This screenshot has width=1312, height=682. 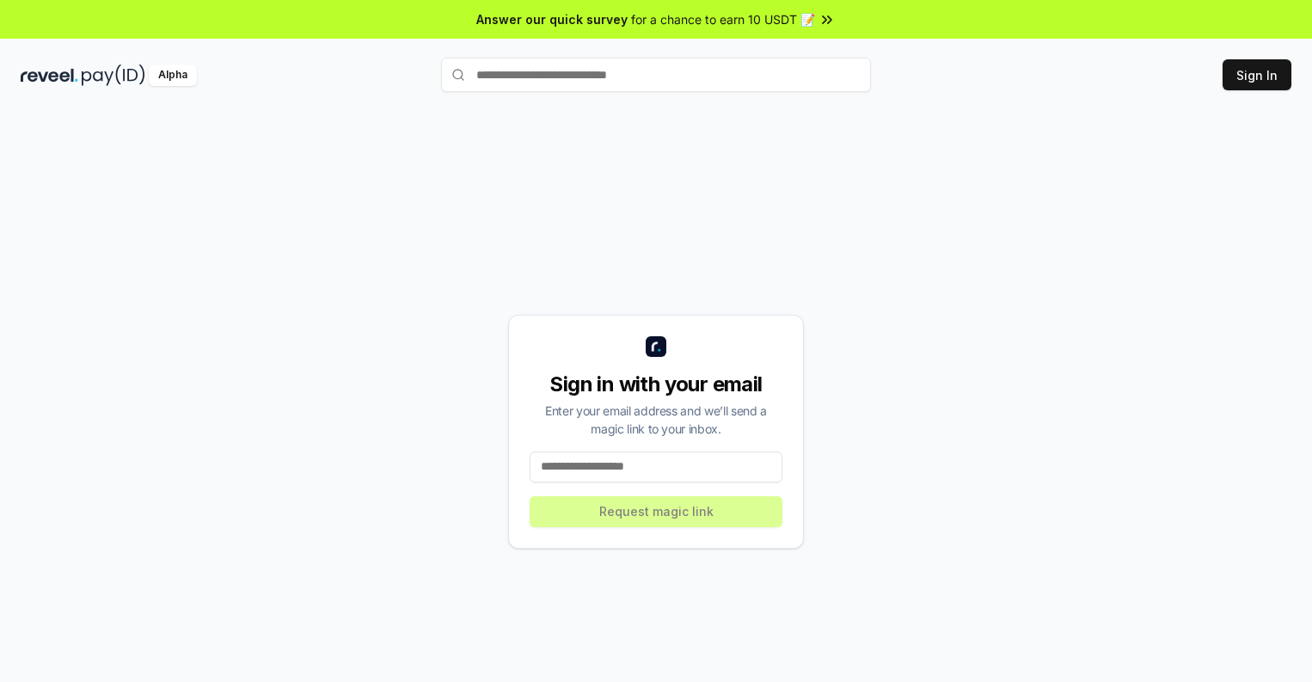 I want to click on button: Sign In, so click(x=1257, y=75).